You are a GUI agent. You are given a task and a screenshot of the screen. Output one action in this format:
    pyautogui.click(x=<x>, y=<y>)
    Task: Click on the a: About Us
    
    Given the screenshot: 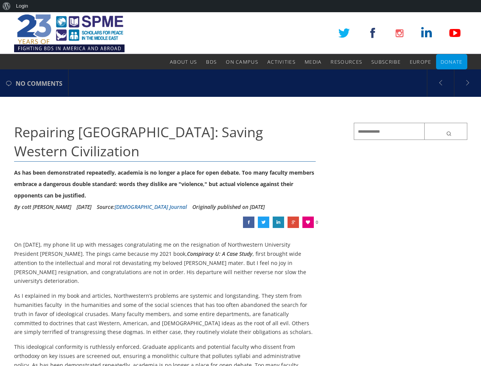 What is the action you would take?
    pyautogui.click(x=183, y=62)
    